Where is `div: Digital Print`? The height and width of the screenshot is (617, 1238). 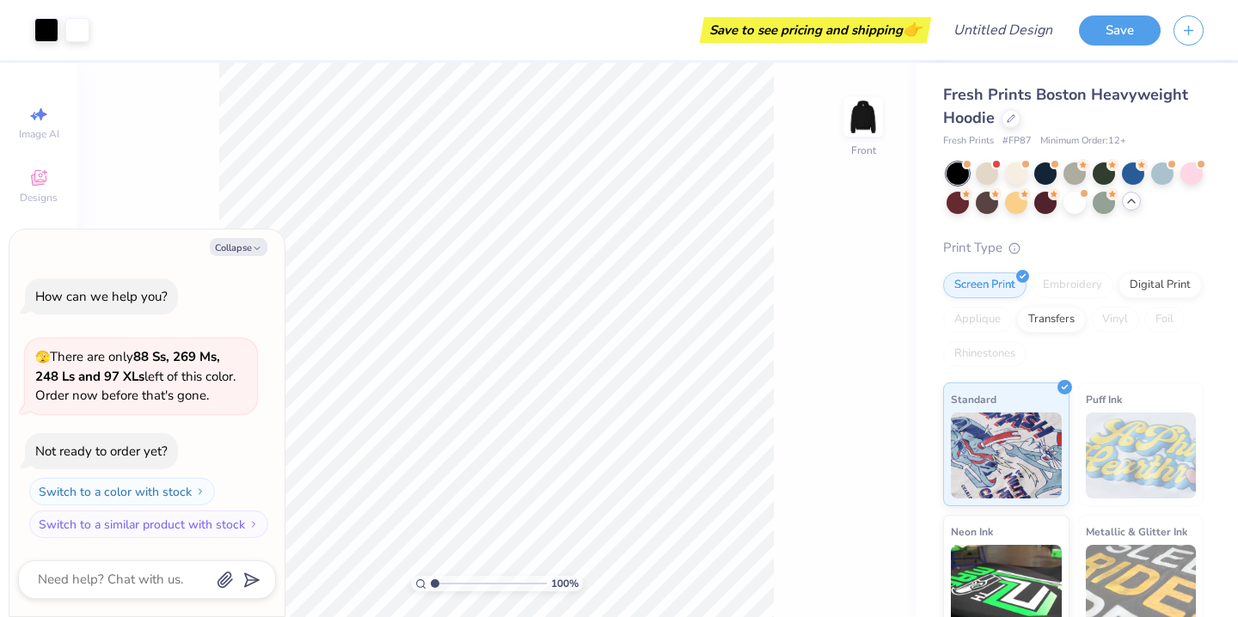
div: Digital Print is located at coordinates (1160, 285).